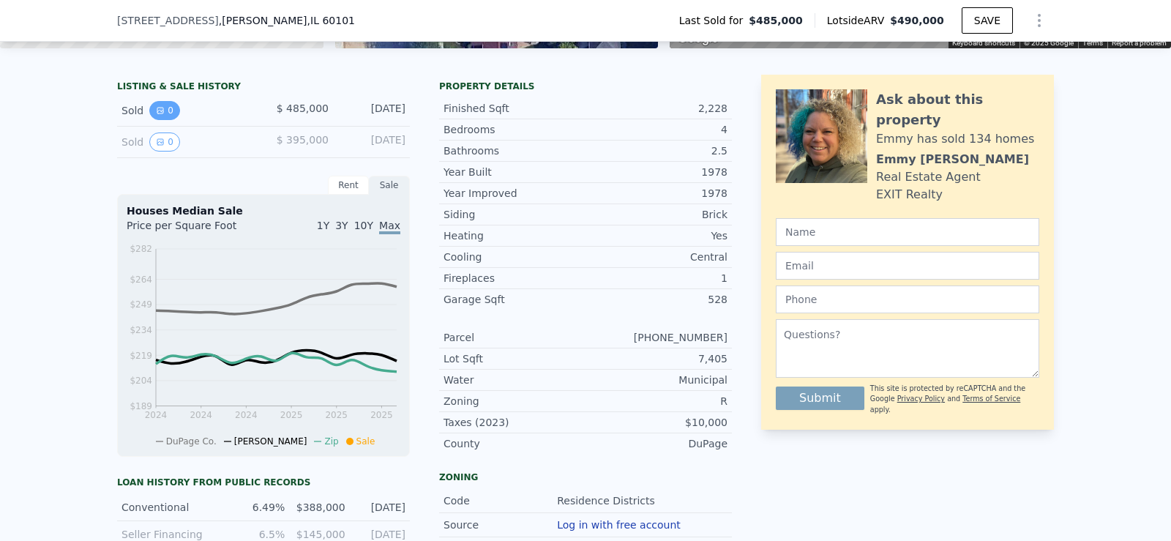 The height and width of the screenshot is (541, 1171). What do you see at coordinates (656, 422) in the screenshot?
I see `div: $10,000` at bounding box center [656, 422].